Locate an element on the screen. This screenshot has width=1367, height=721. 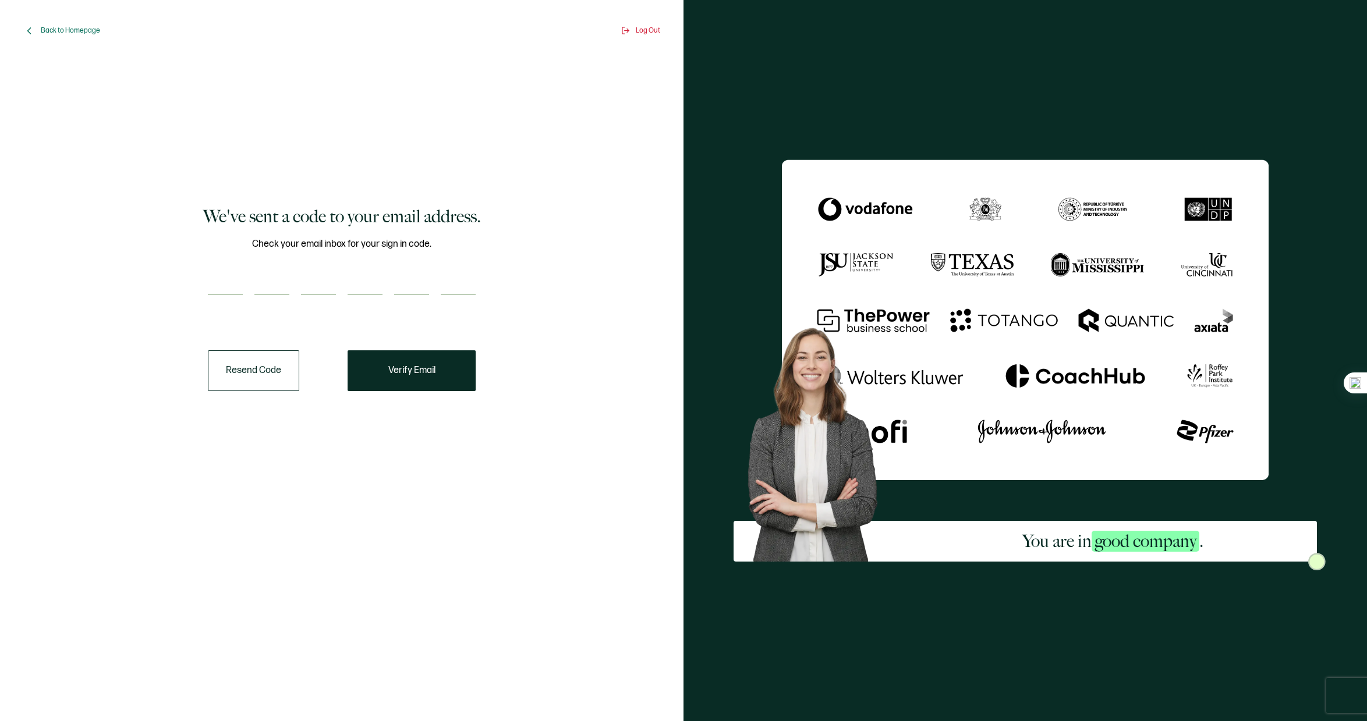
span: Back to Homepage is located at coordinates (70, 30).